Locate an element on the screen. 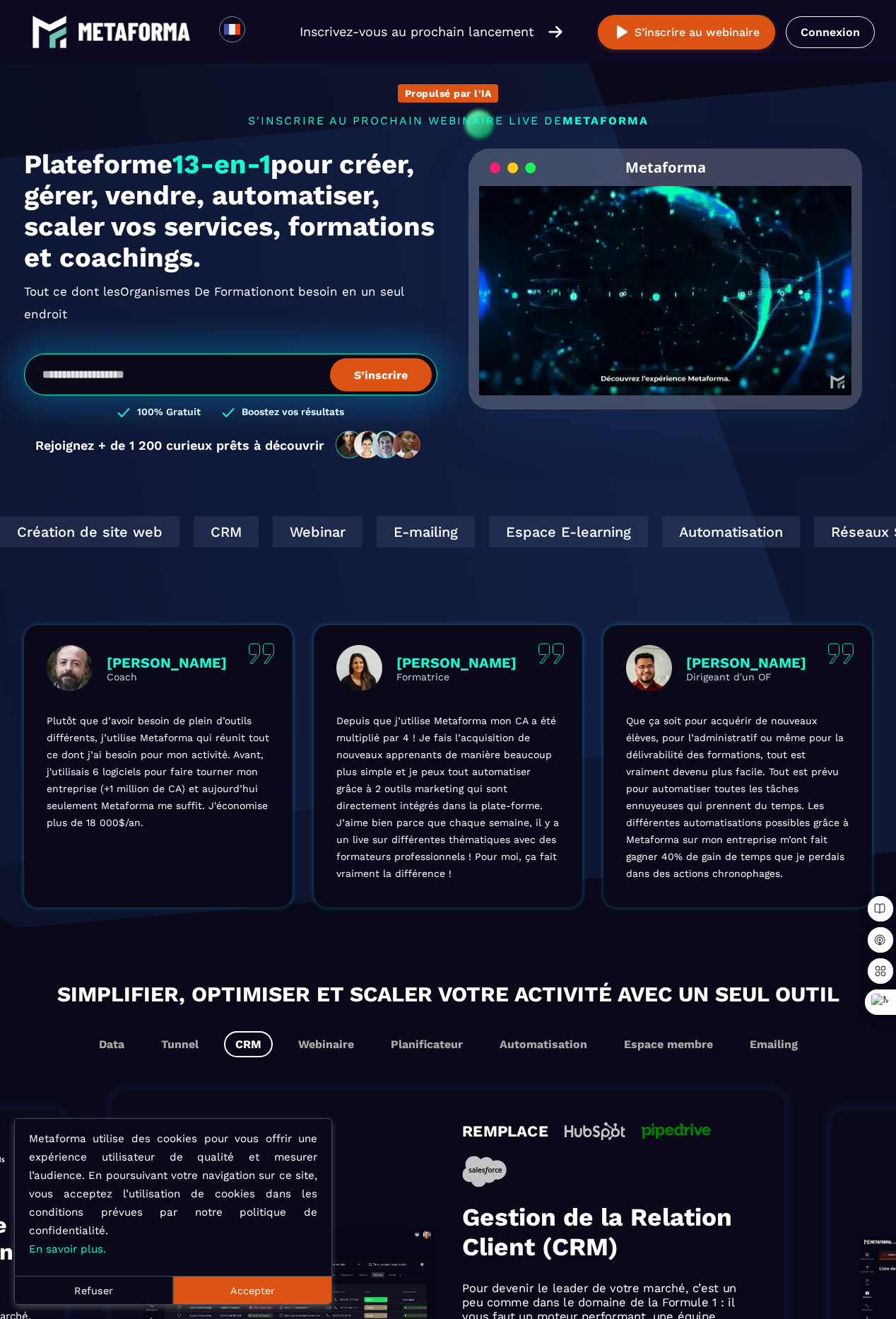 The width and height of the screenshot is (896, 1319). div: Search for option is located at coordinates (263, 31).